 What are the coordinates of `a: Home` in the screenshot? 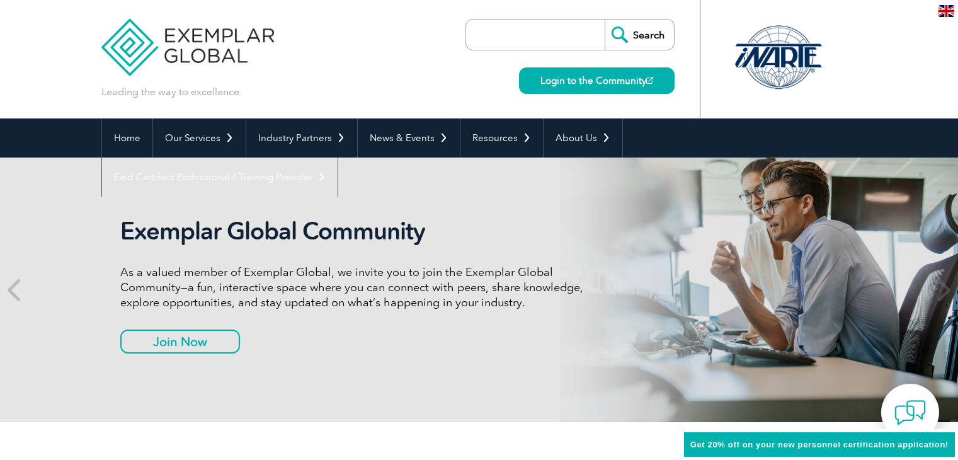 It's located at (127, 138).